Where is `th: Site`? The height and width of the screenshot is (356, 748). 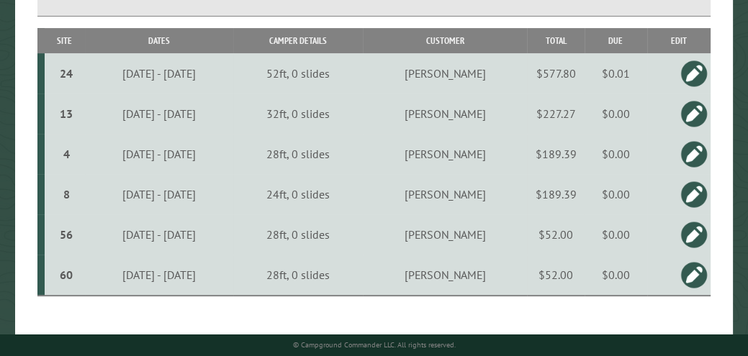
th: Site is located at coordinates (65, 40).